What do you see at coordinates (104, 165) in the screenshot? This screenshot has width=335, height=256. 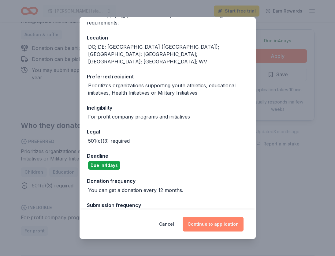 I see `div: Due in 4 days` at bounding box center [104, 165].